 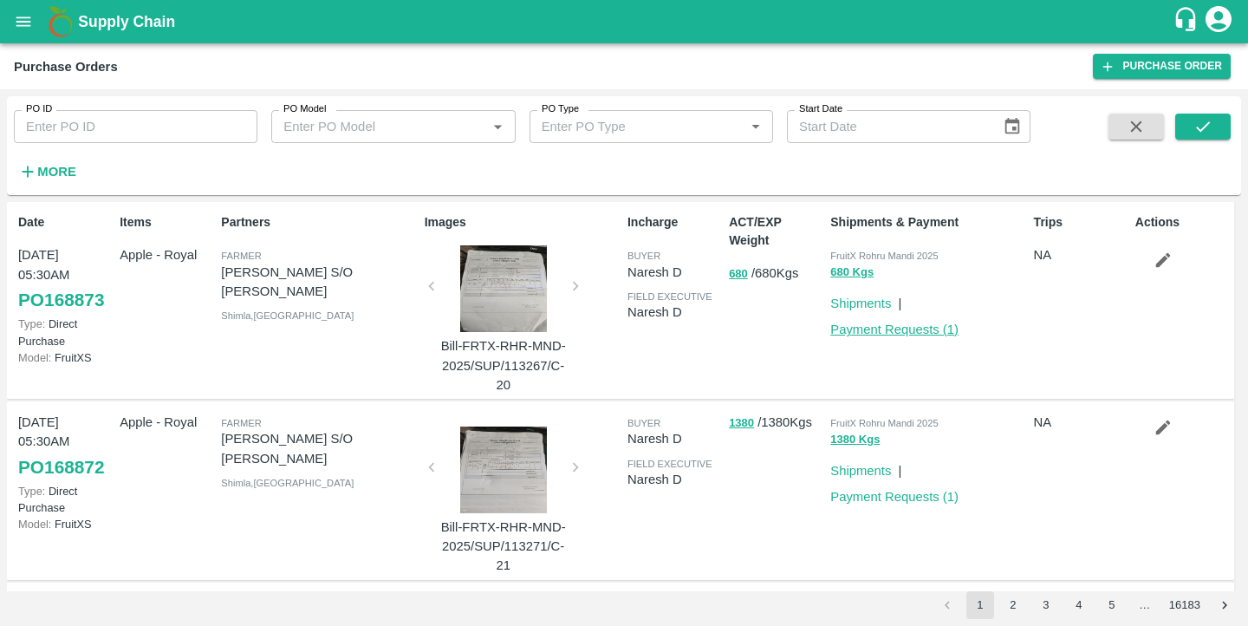 I want to click on button: Go to page 2, so click(x=1013, y=605).